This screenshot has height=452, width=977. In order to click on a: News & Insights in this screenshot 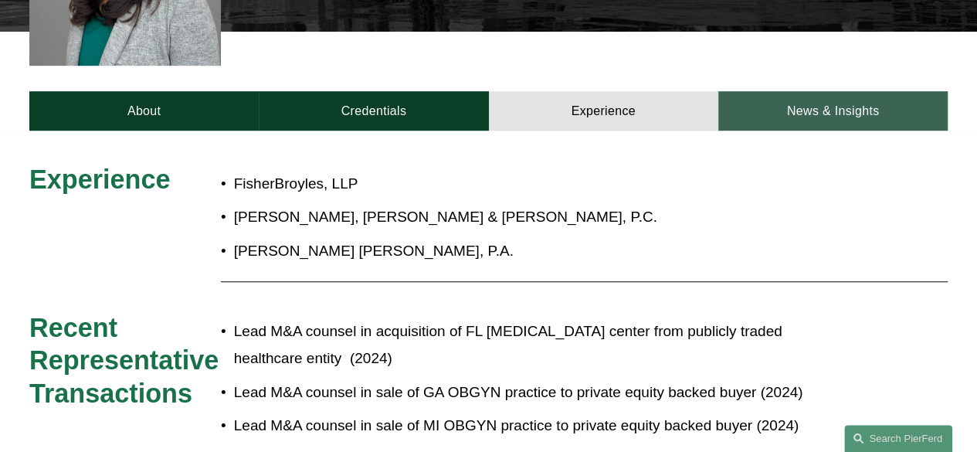, I will do `click(832, 110)`.